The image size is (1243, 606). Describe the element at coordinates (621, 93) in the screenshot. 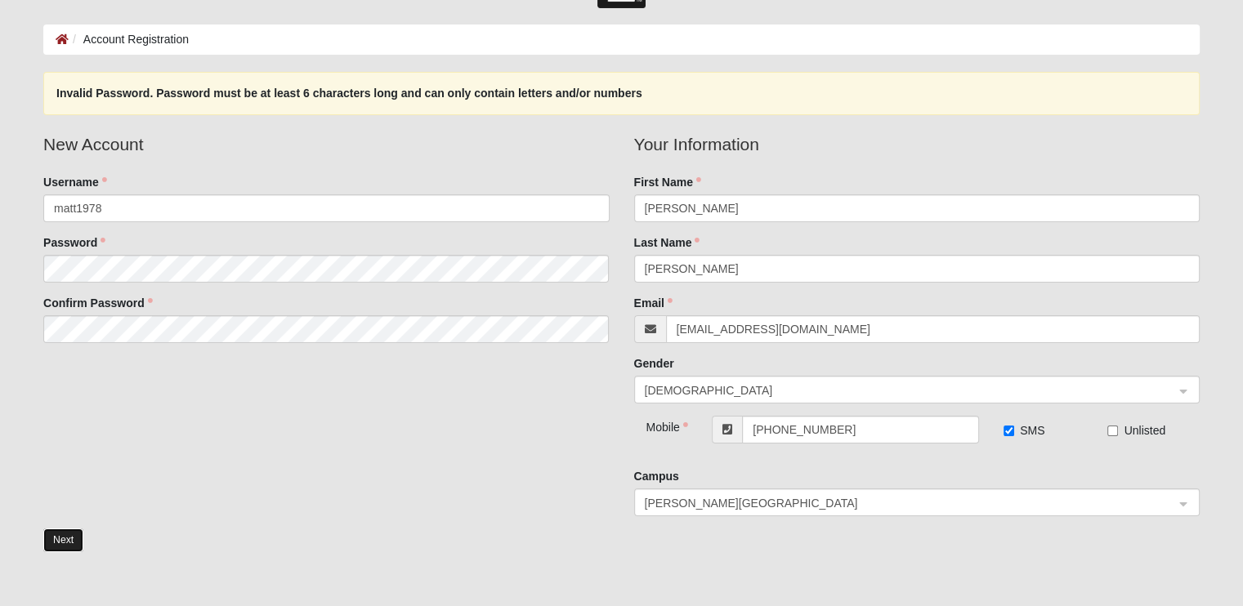

I see `div: Invalid Password. Password must be at least 6 characters long and can only contain letters and/or...` at that location.